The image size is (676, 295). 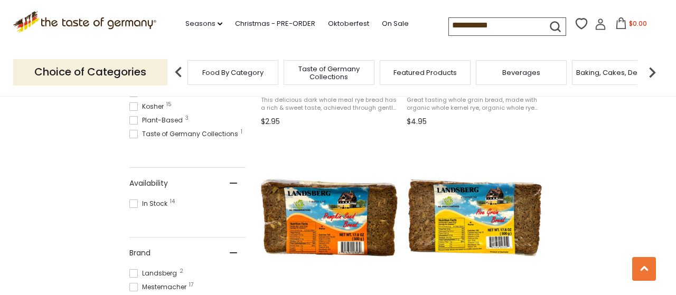 I want to click on span: In Stock, so click(x=150, y=204).